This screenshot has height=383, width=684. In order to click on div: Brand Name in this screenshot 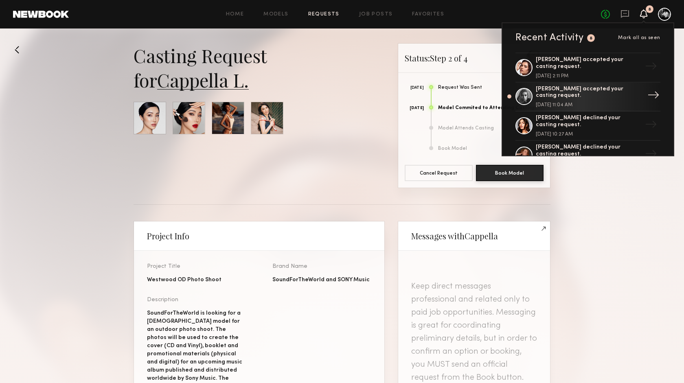, I will do `click(322, 267)`.